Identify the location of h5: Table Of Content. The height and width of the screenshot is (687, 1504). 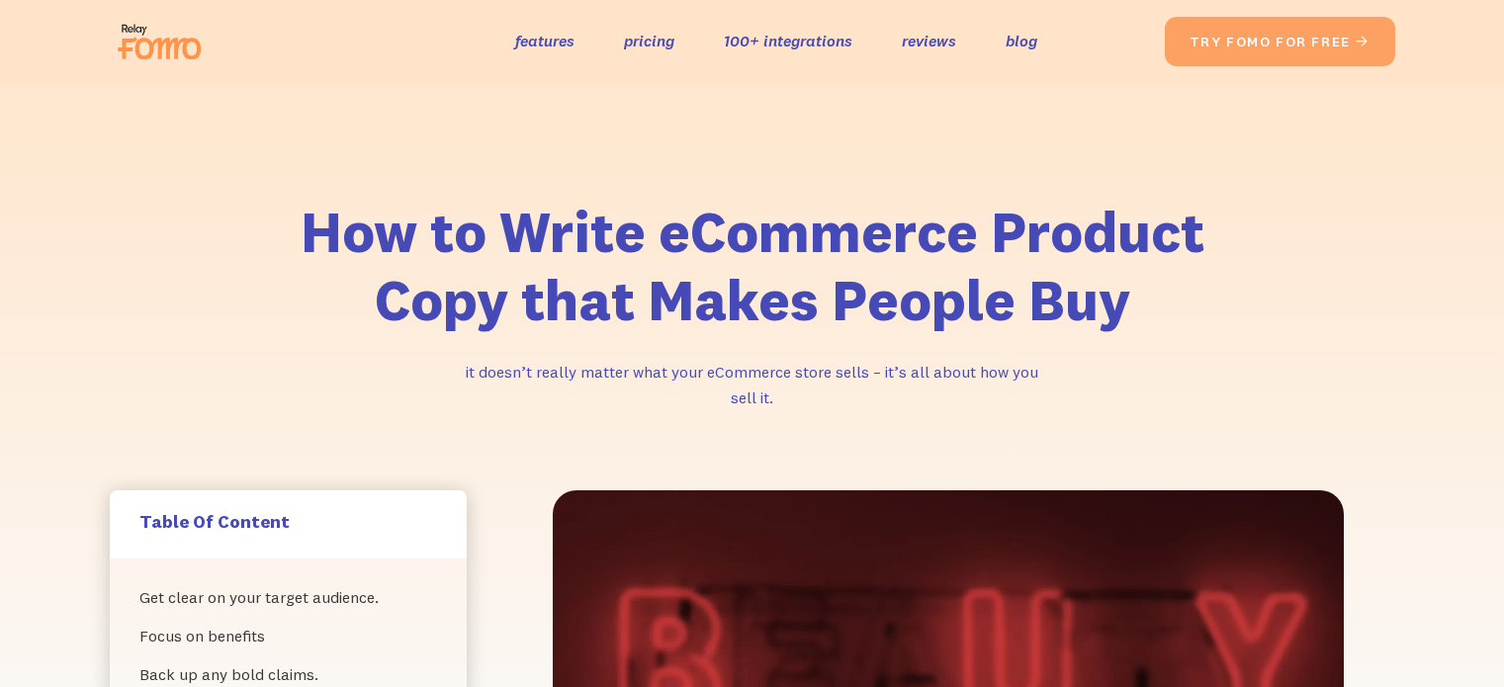
(288, 521).